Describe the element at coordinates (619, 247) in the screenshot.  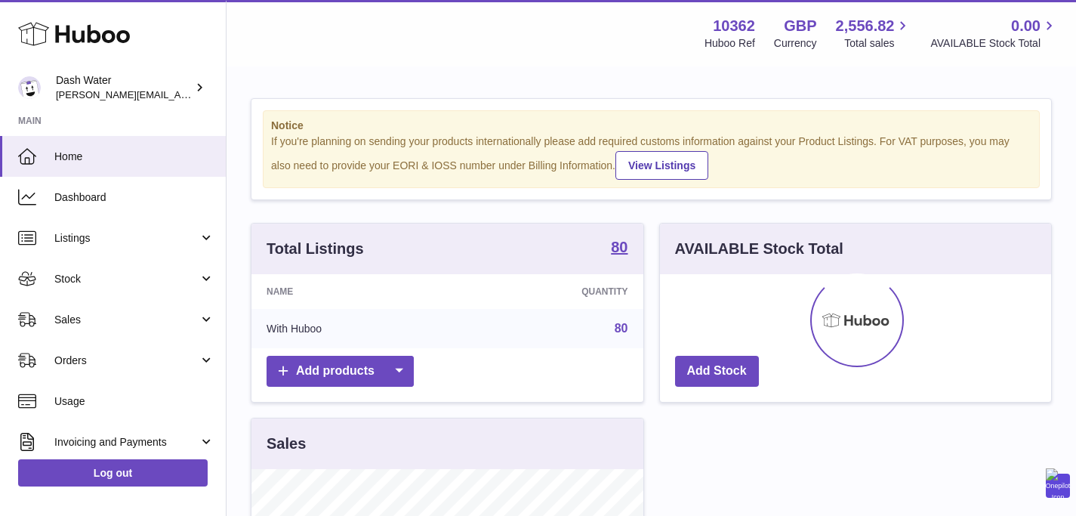
I see `strong: 80` at that location.